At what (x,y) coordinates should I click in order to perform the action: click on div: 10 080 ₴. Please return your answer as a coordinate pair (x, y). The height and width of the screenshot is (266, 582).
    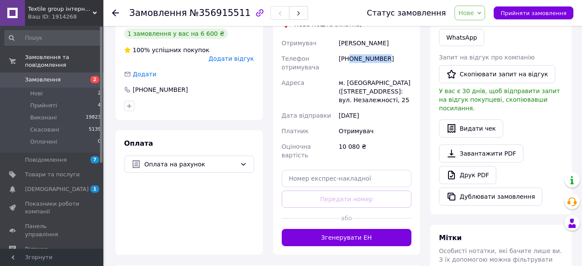
    Looking at the image, I should click on (375, 151).